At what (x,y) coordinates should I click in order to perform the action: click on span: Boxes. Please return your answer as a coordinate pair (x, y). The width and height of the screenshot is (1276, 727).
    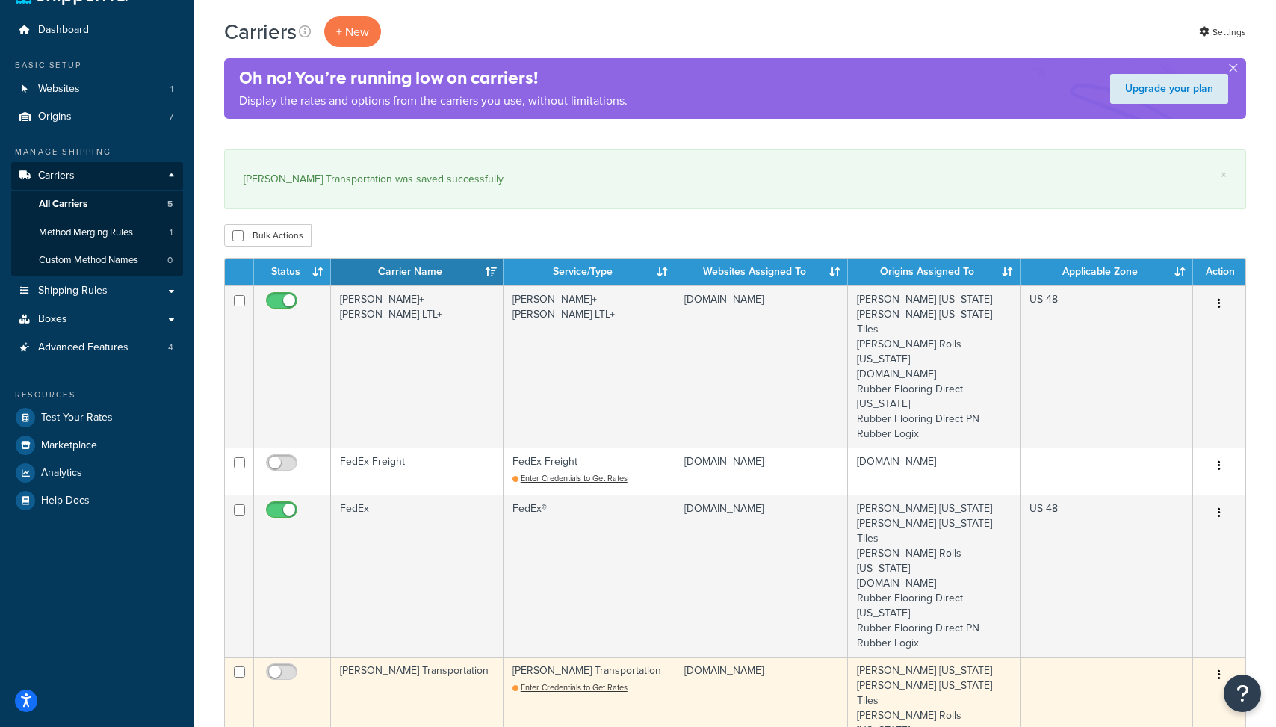
    Looking at the image, I should click on (52, 319).